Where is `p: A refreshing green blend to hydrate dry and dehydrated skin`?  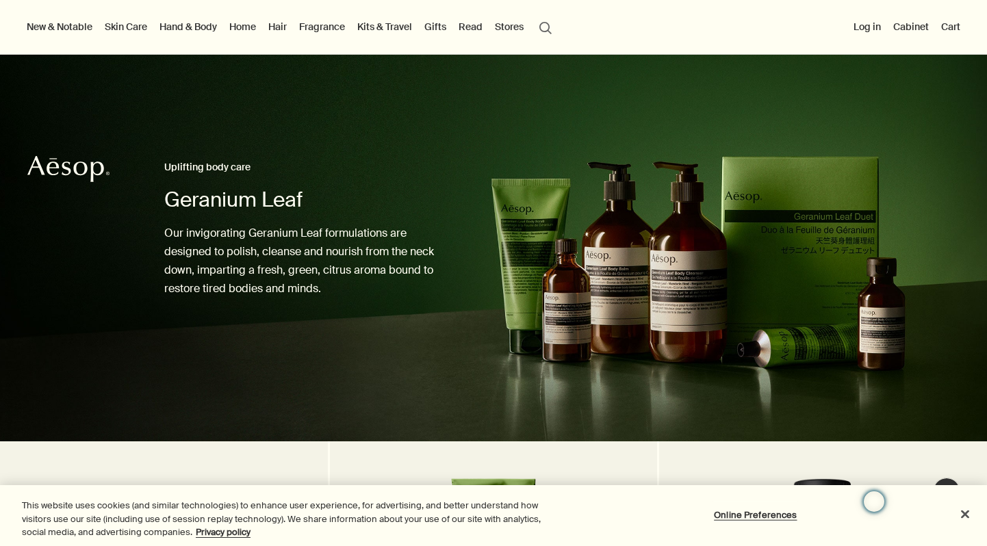 p: A refreshing green blend to hydrate dry and dehydrated skin is located at coordinates (491, 394).